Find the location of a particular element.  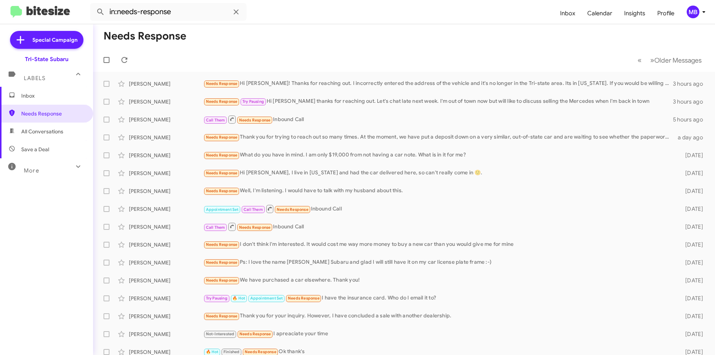

div: a day ago is located at coordinates (692, 138).